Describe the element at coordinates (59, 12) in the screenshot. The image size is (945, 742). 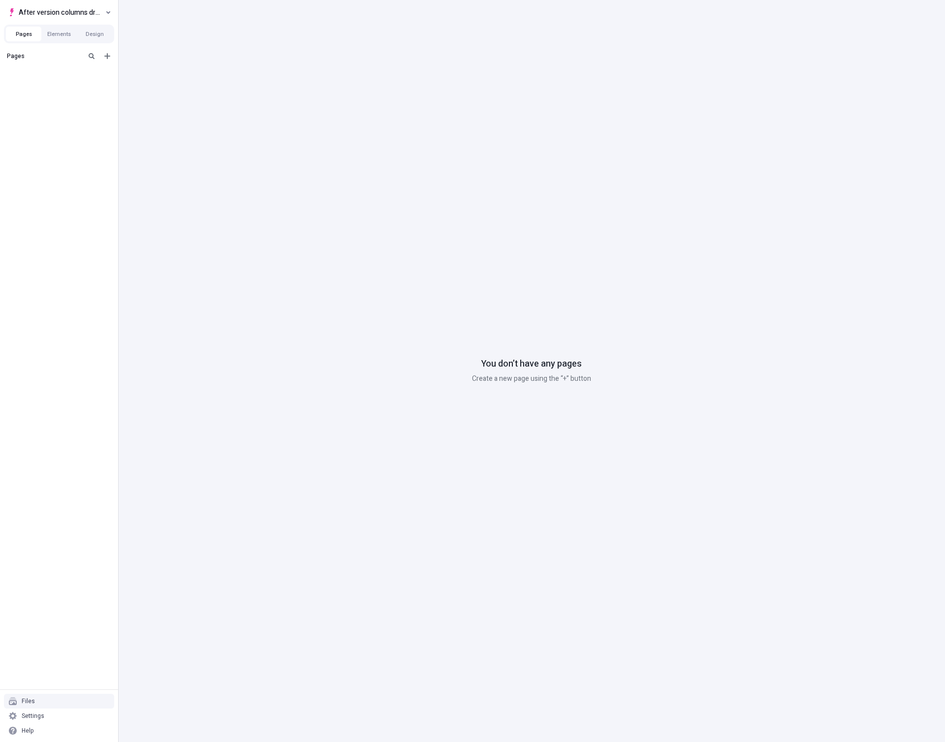
I see `button: Select site` at that location.